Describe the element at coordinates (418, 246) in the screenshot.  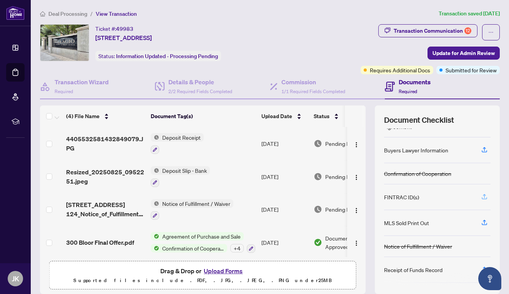
I see `div: Notice of Fulfillment / Waiver` at that location.